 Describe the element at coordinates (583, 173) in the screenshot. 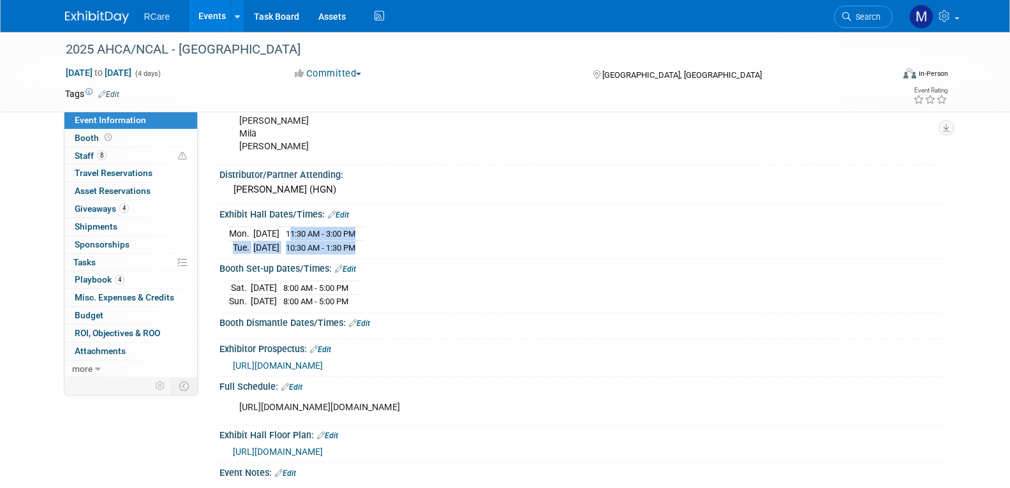

I see `div: Distributor/Partner Attending:` at that location.